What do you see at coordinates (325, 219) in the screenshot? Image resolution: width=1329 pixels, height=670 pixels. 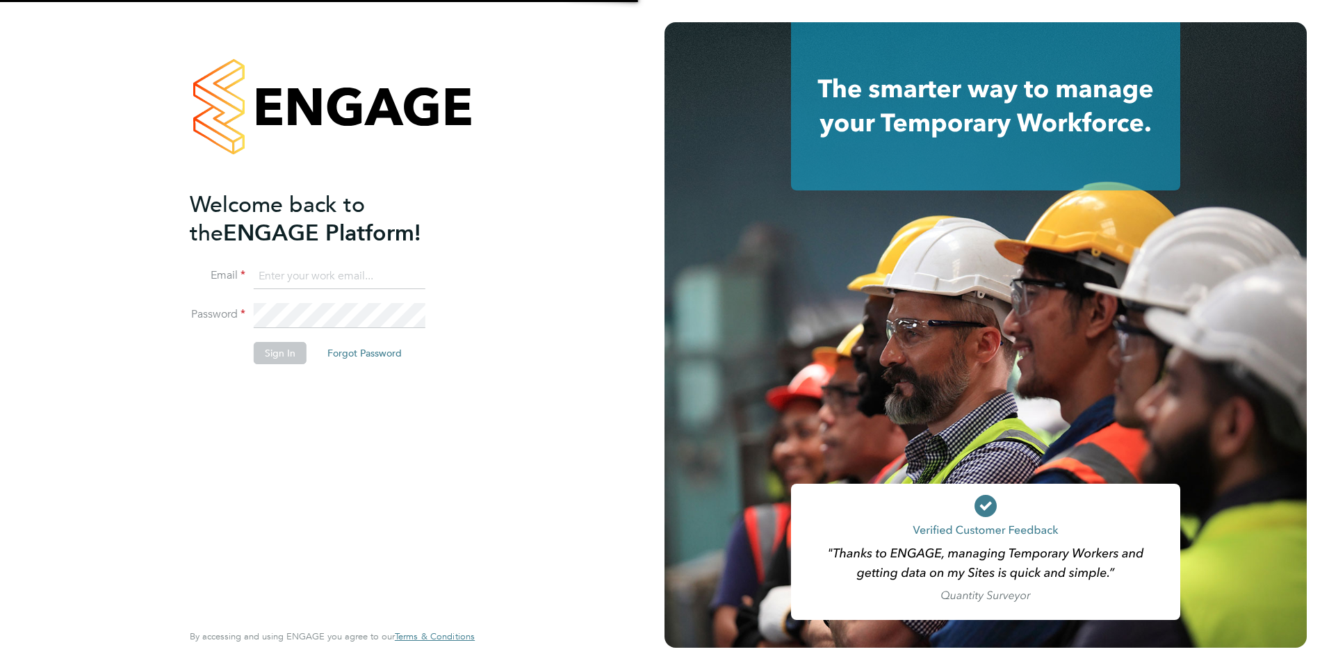 I see `h2: ENGAGE Platform!` at bounding box center [325, 219].